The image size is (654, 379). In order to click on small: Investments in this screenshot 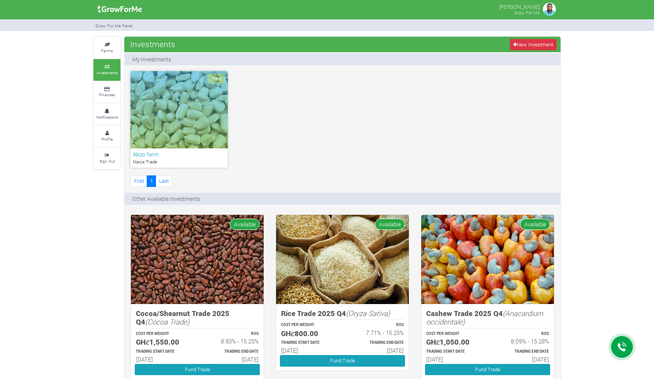, I will do `click(107, 73)`.